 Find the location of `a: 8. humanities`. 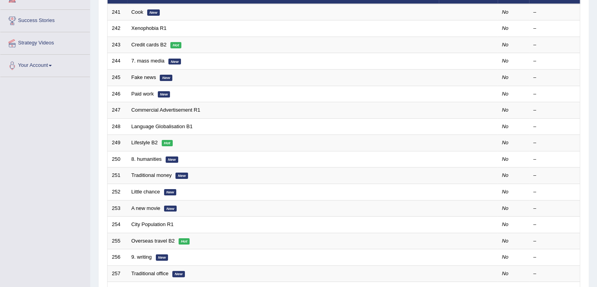

a: 8. humanities is located at coordinates (146, 159).